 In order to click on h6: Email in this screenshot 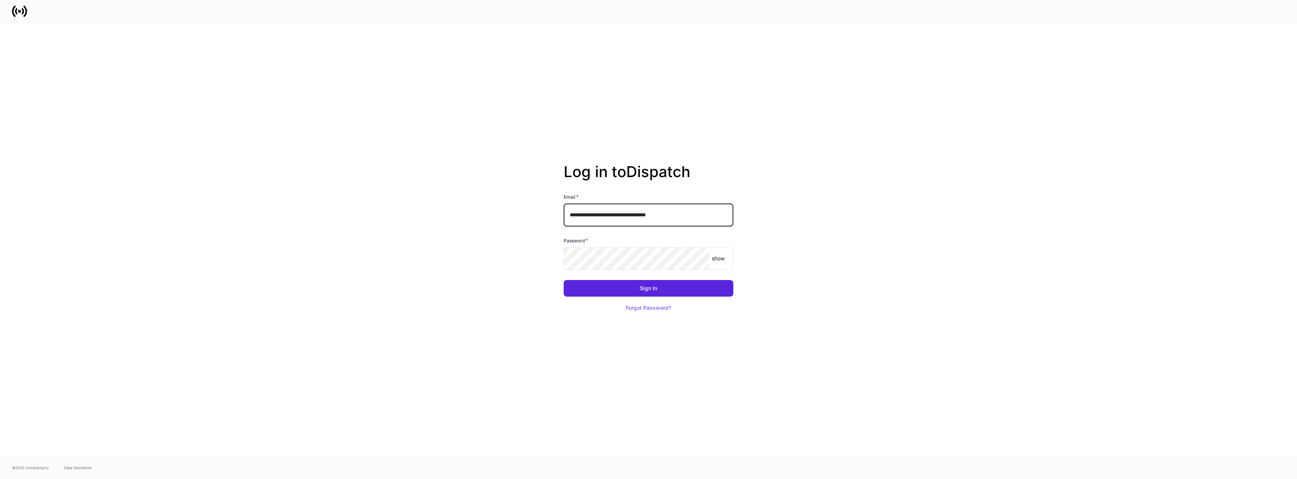, I will do `click(571, 197)`.